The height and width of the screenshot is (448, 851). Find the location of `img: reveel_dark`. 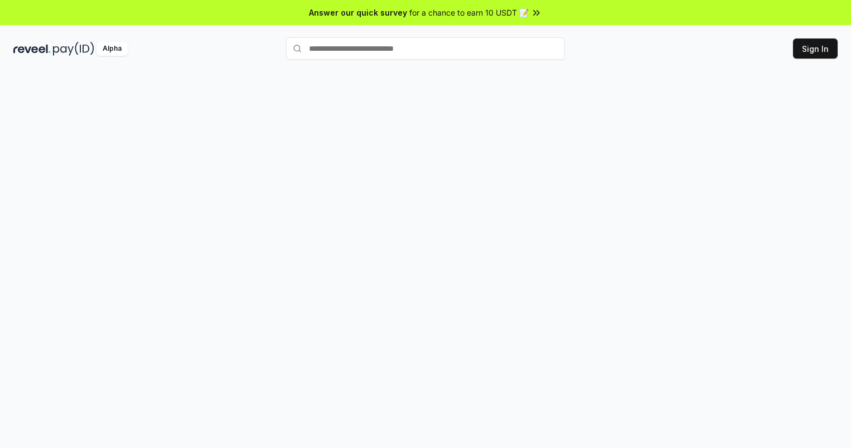

img: reveel_dark is located at coordinates (32, 49).